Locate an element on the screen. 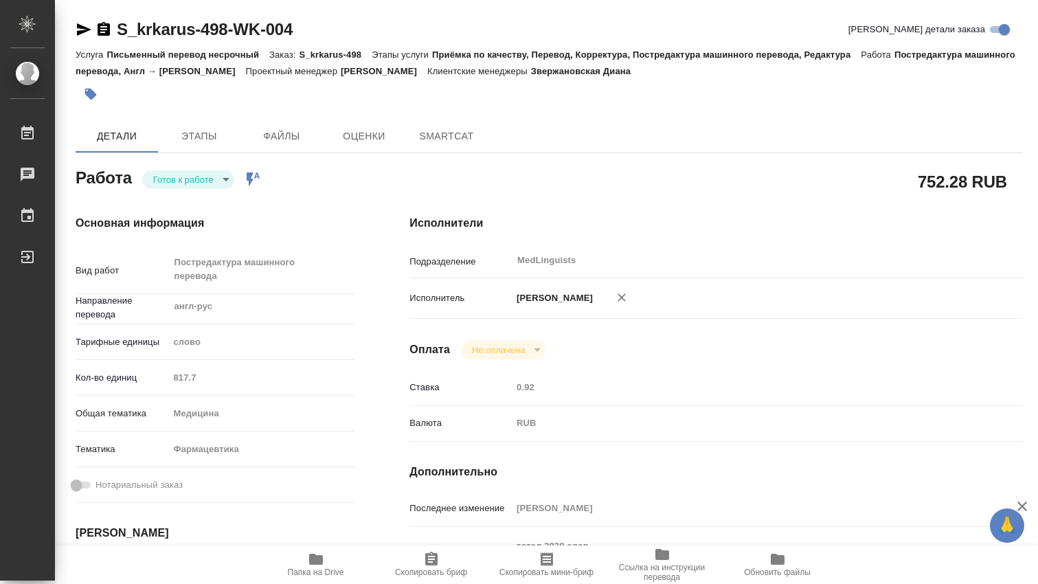  p: Тарифные единицы is located at coordinates (122, 342).